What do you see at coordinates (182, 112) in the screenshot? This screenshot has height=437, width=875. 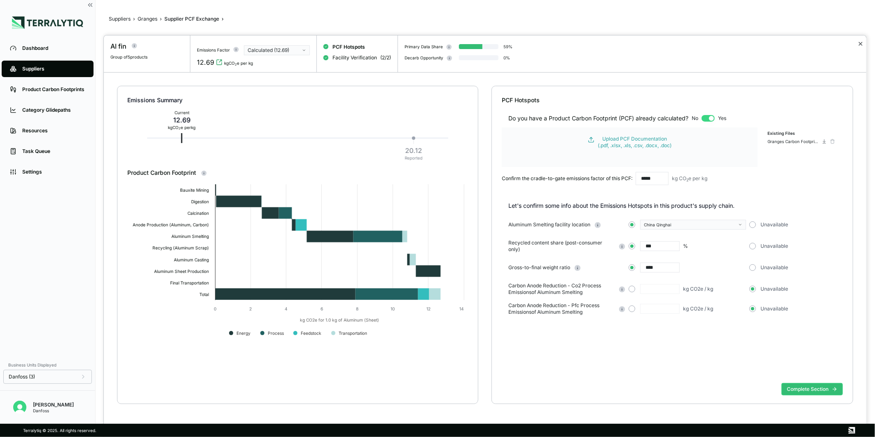 I see `div: Current` at bounding box center [182, 112].